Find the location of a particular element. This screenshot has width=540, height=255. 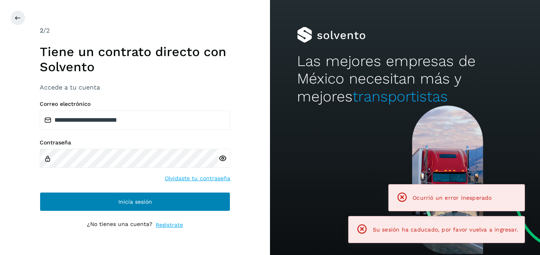

span: Inicia sesión is located at coordinates (135, 201).